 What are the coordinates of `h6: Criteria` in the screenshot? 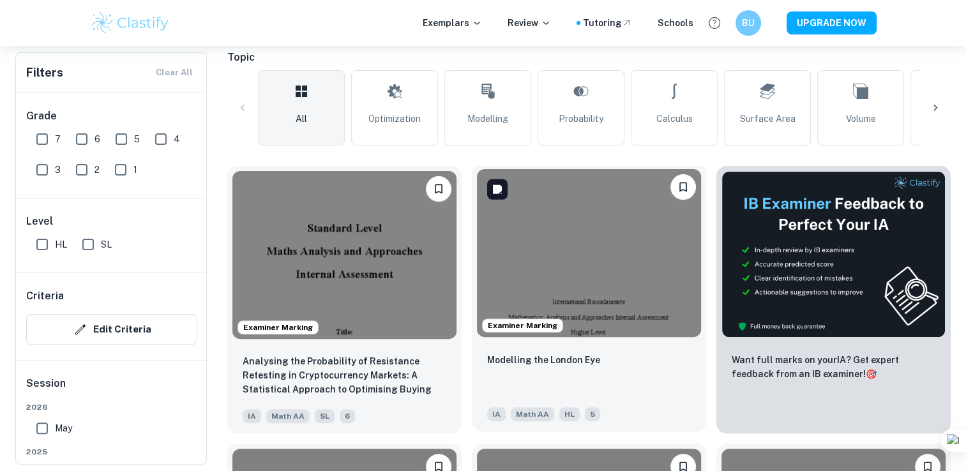 It's located at (45, 296).